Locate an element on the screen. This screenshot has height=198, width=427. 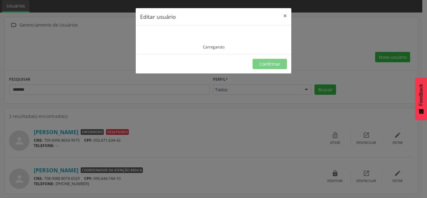
span: Feedback is located at coordinates (421, 95).